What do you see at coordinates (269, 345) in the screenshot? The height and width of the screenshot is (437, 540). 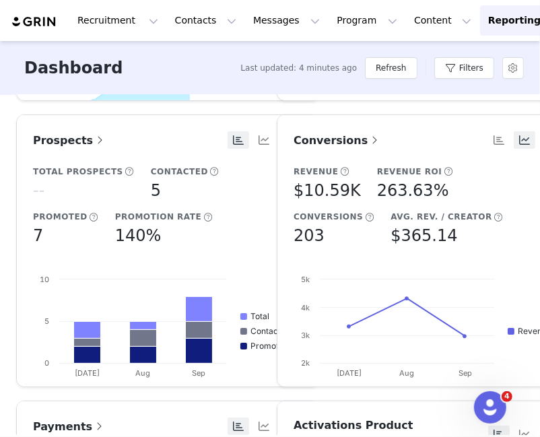 I see `text: Promoted` at bounding box center [269, 345].